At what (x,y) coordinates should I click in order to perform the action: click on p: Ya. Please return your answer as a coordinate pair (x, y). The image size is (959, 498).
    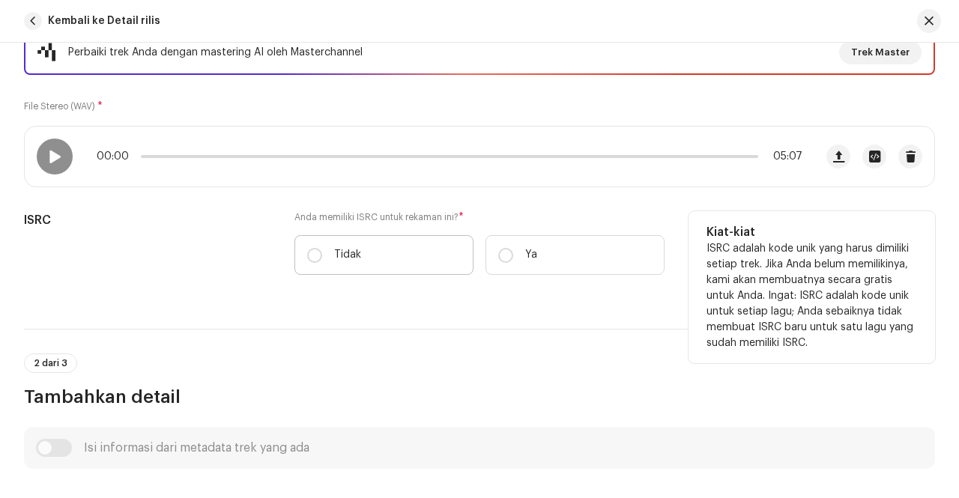
    Looking at the image, I should click on (531, 255).